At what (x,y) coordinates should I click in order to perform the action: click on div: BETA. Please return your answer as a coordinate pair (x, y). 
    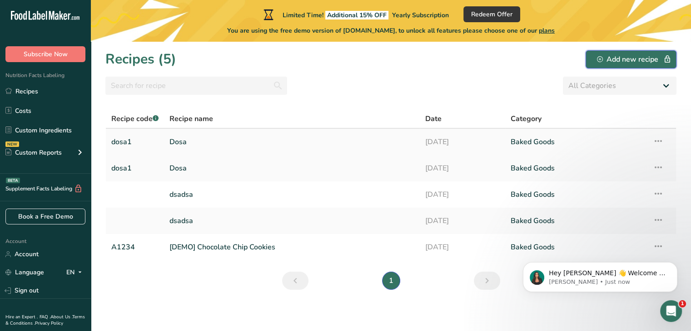
    Looking at the image, I should click on (13, 181).